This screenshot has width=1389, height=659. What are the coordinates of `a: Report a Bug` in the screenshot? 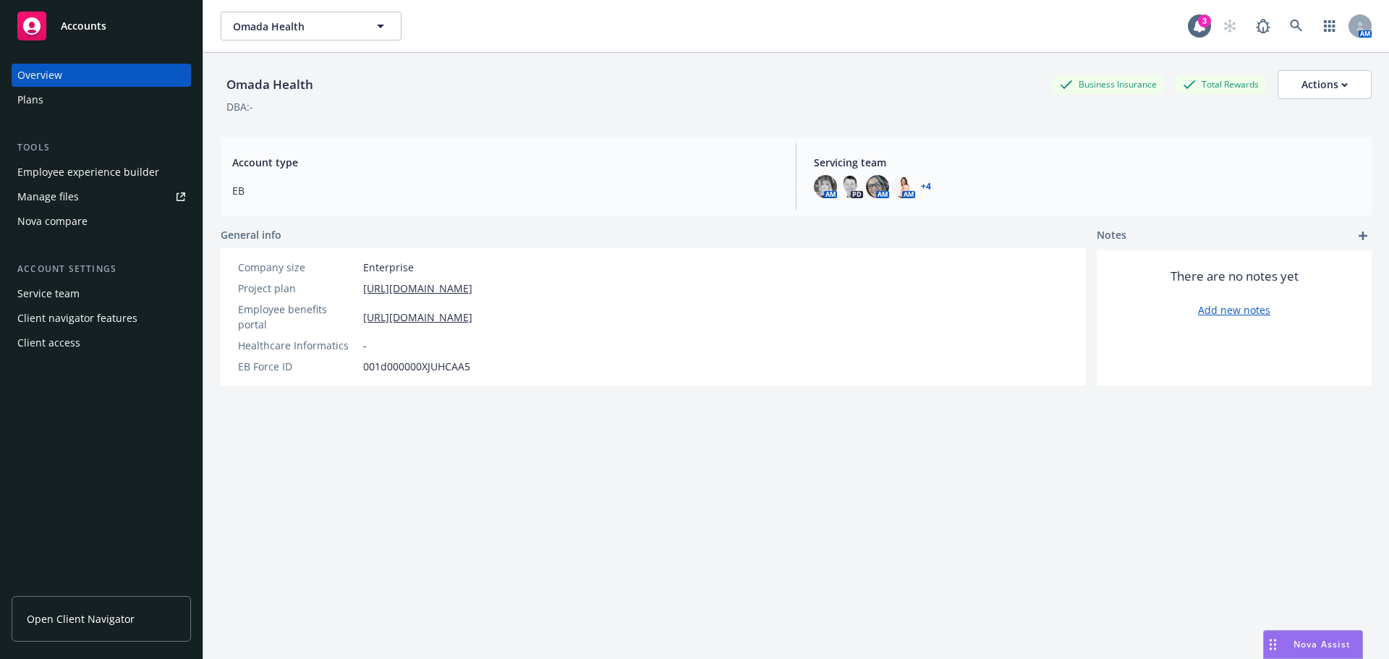 It's located at (1263, 26).